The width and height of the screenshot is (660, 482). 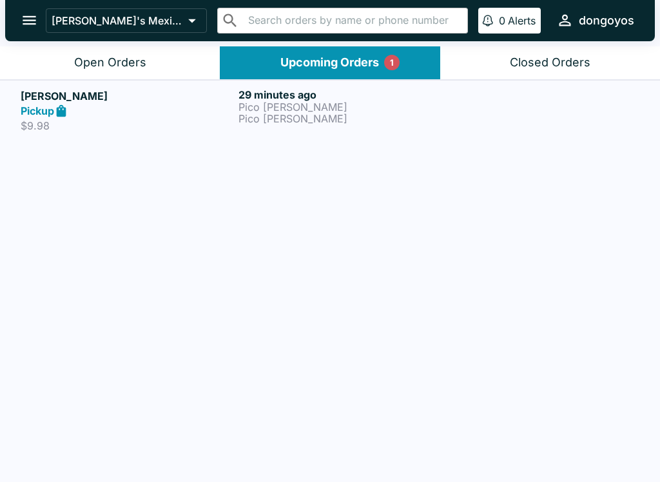 I want to click on div: Open Orders, so click(x=110, y=63).